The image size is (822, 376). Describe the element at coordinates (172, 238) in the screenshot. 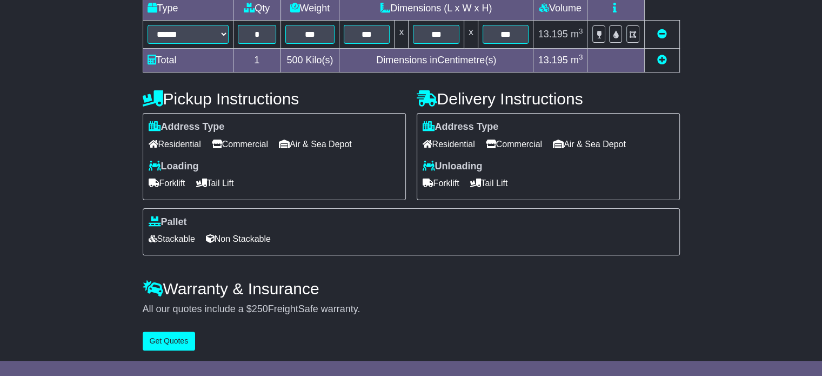

I see `span: Stackable` at that location.